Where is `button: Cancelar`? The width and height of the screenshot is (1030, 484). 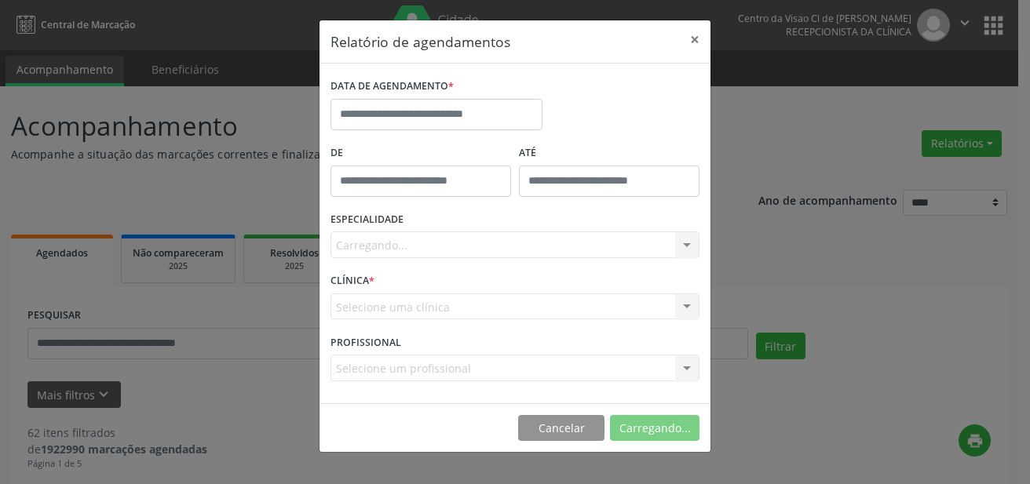 button: Cancelar is located at coordinates (561, 429).